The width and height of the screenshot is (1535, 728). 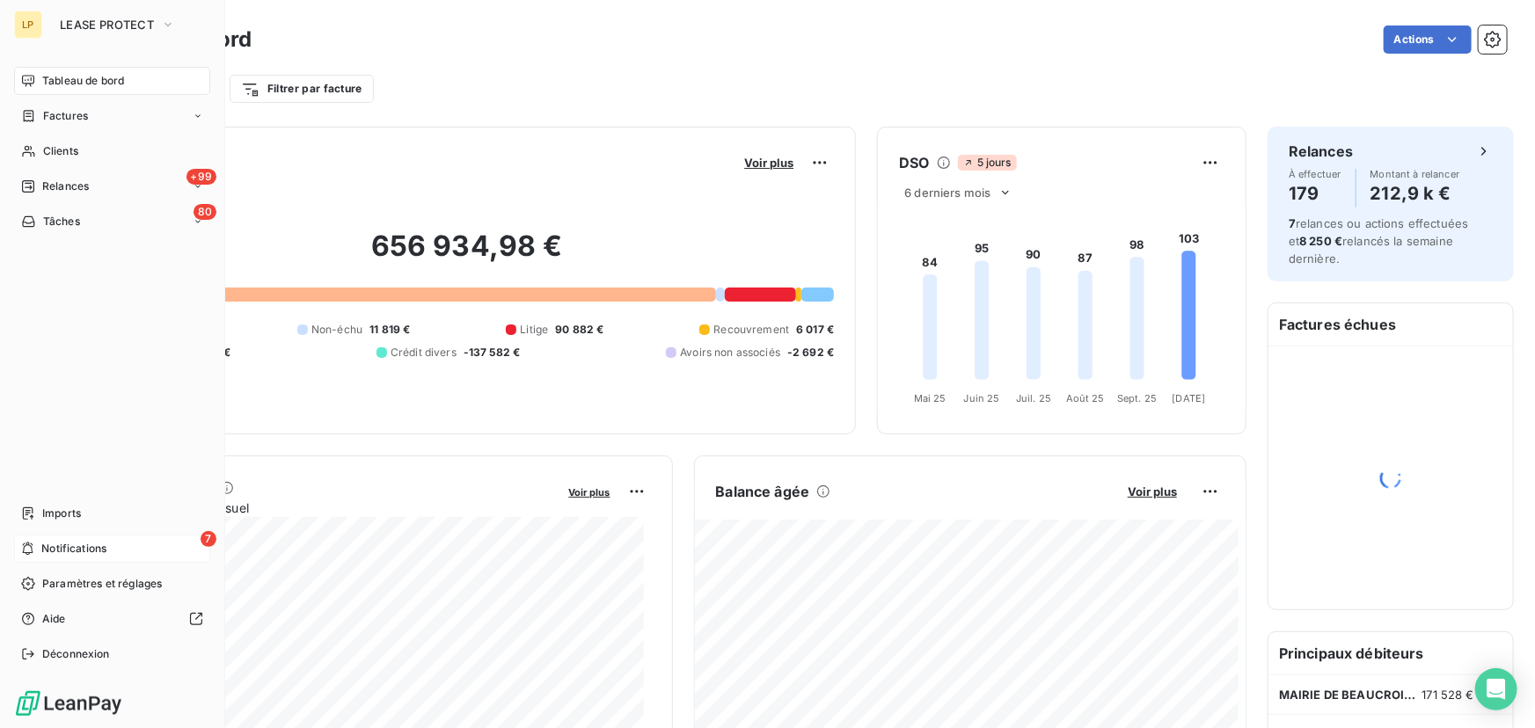 What do you see at coordinates (65, 116) in the screenshot?
I see `span: Factures` at bounding box center [65, 116].